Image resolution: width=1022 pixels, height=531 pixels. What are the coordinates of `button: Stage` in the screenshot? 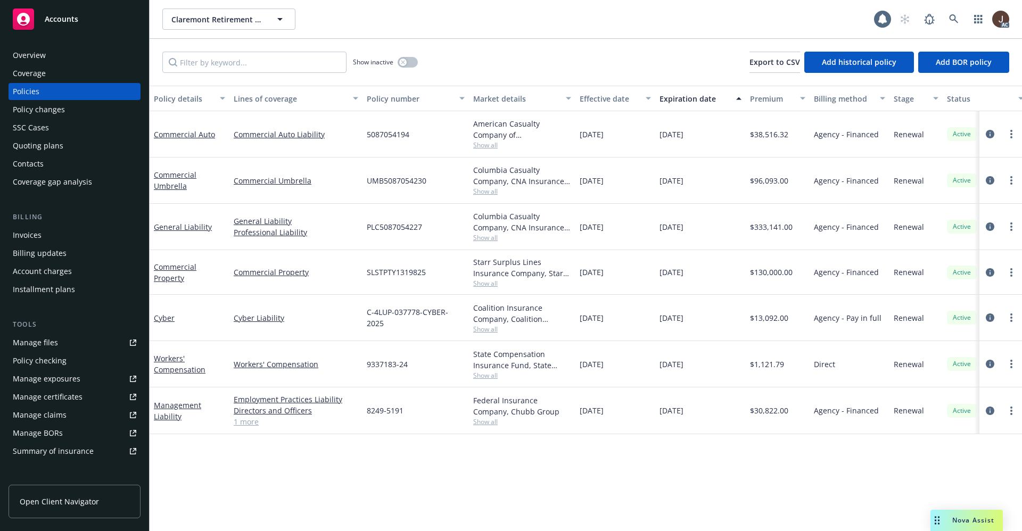 It's located at (916, 98).